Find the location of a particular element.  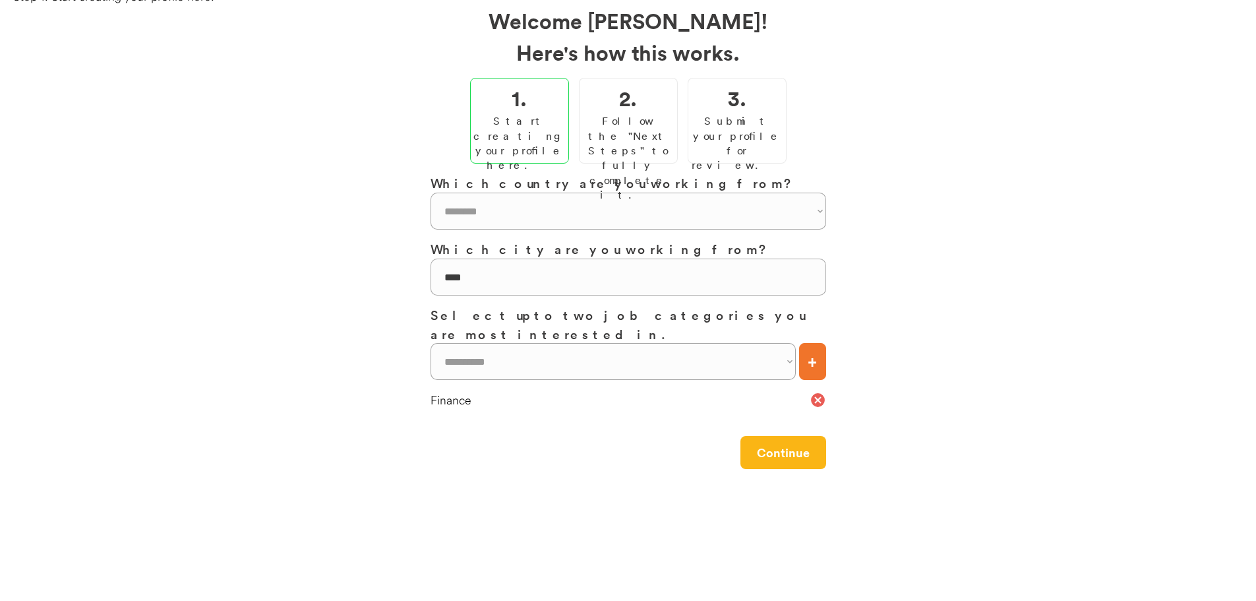

h3: Which city are you working from? is located at coordinates (628, 249).